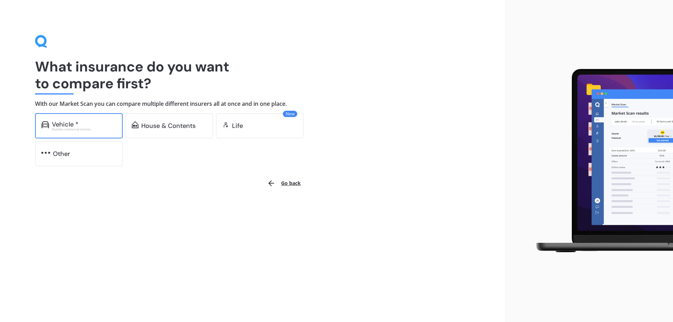 This screenshot has width=673, height=322. I want to click on div: Vehicle *, so click(65, 124).